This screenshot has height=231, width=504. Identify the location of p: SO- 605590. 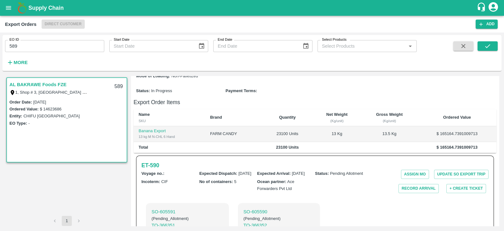
(279, 211).